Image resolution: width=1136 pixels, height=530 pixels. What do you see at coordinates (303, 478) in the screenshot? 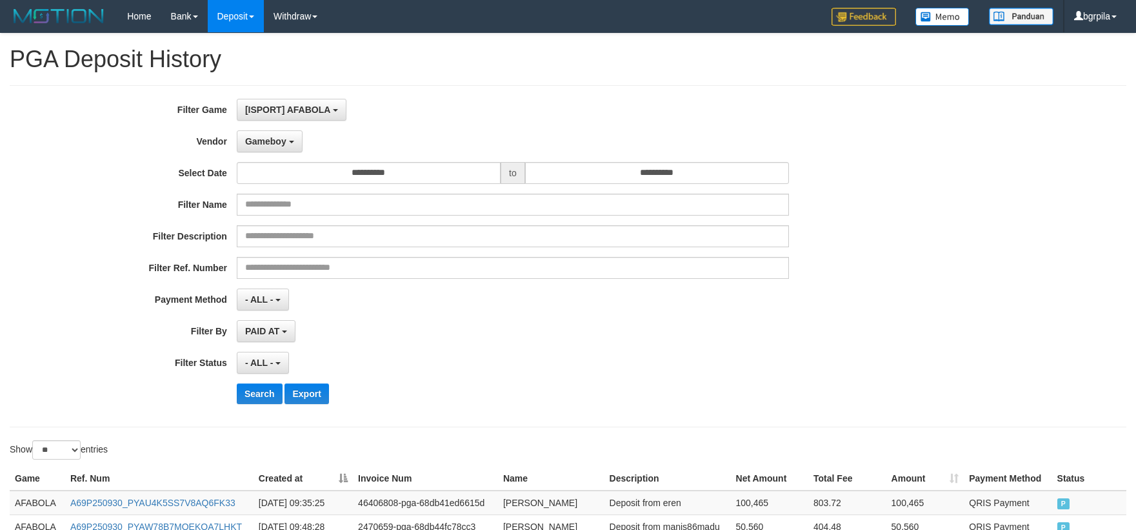
I see `th: Created at: activate to sort column descending` at bounding box center [303, 478].